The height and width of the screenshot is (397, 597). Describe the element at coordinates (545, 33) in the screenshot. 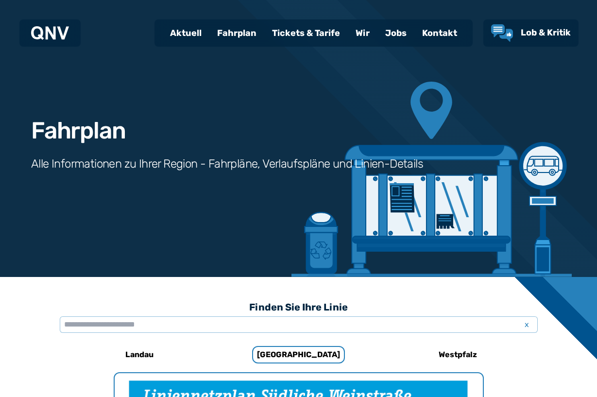

I see `span: Lob & Kritik` at that location.